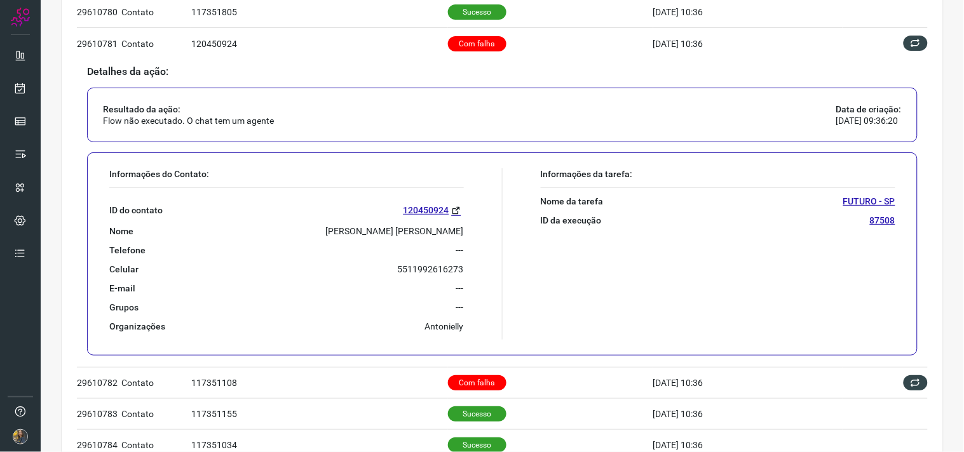  I want to click on td: 117351155, so click(319, 414).